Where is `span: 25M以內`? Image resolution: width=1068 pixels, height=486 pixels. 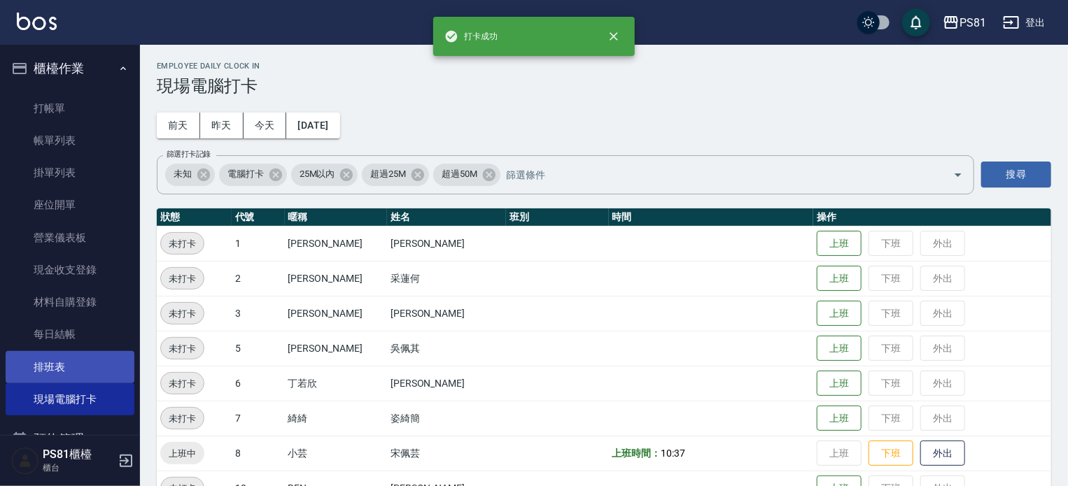
span: 25M以內 is located at coordinates (317, 174).